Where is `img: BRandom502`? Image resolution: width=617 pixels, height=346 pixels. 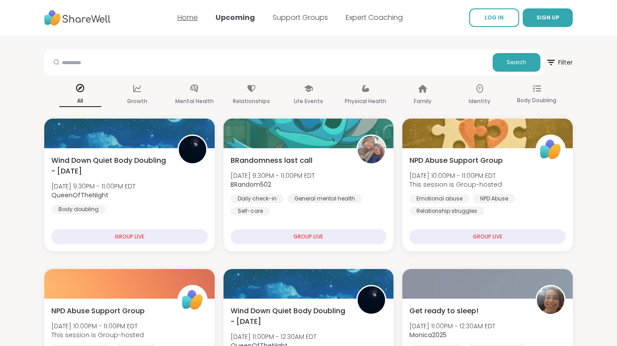
img: BRandom502 is located at coordinates (372, 150).